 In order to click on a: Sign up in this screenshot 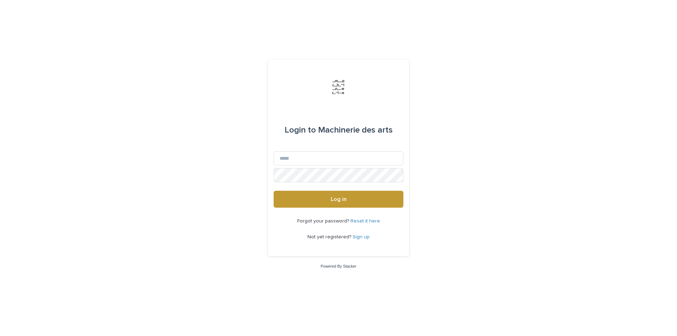, I will do `click(361, 237)`.